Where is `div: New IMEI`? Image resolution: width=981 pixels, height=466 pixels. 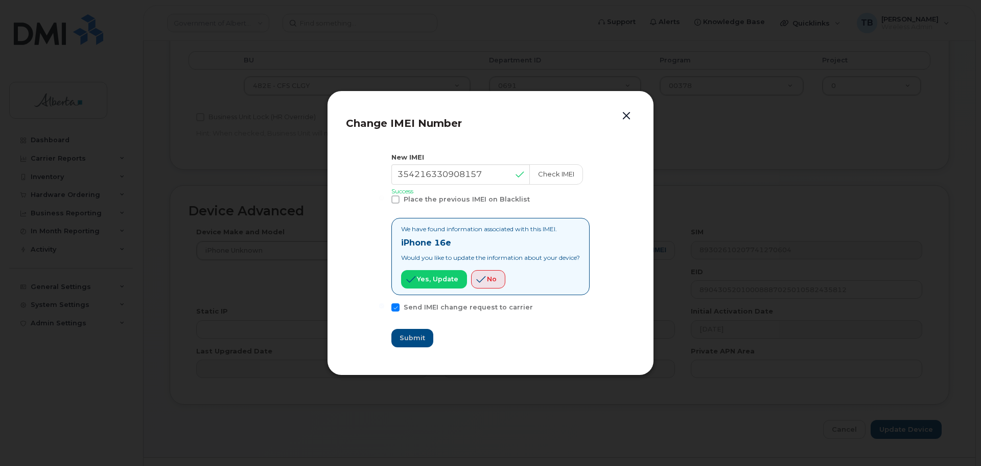
div: New IMEI is located at coordinates (491, 157).